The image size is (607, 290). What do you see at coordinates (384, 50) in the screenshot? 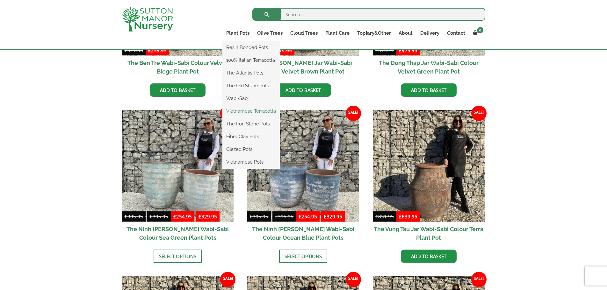
I see `bdi: 575.94` at bounding box center [384, 50].